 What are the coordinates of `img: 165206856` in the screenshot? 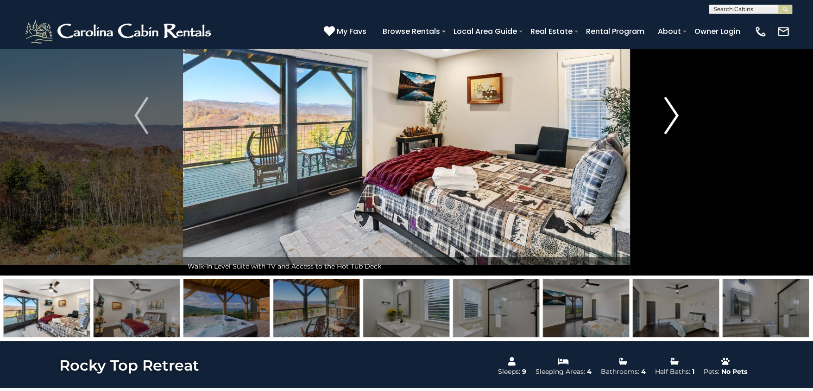 It's located at (676, 308).